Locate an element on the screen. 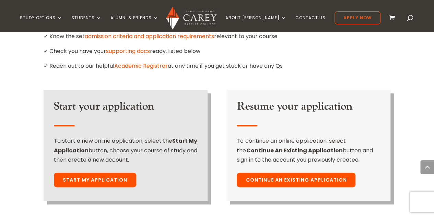 The width and height of the screenshot is (434, 217). a: Apply Now is located at coordinates (358, 18).